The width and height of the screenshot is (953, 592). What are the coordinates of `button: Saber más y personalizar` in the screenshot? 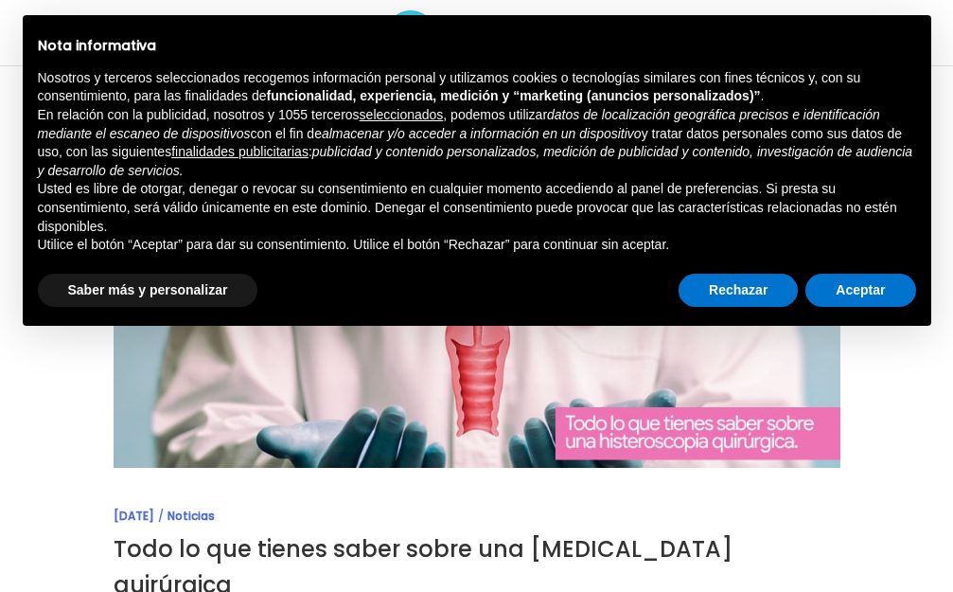 It's located at (148, 291).